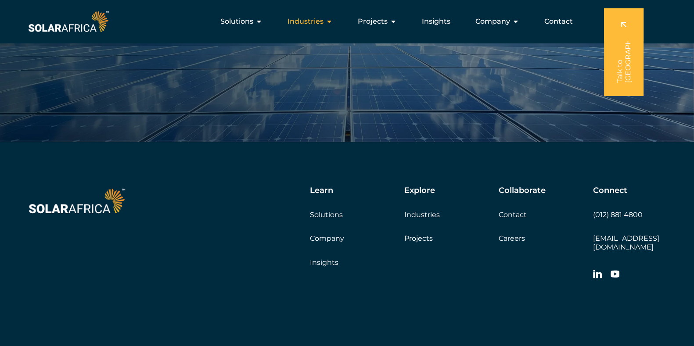 The image size is (694, 346). Describe the element at coordinates (512, 238) in the screenshot. I see `a: Careers` at that location.